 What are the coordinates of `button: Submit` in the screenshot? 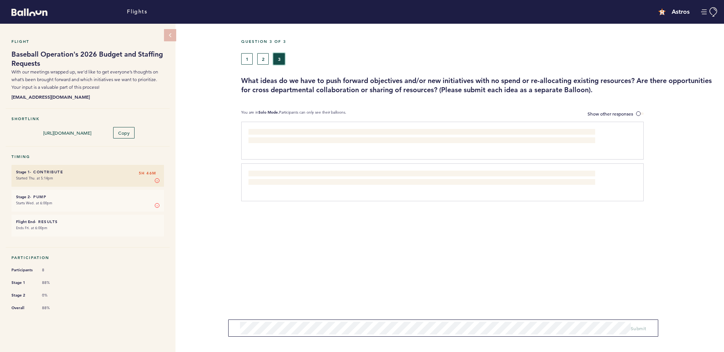 It's located at (638, 328).